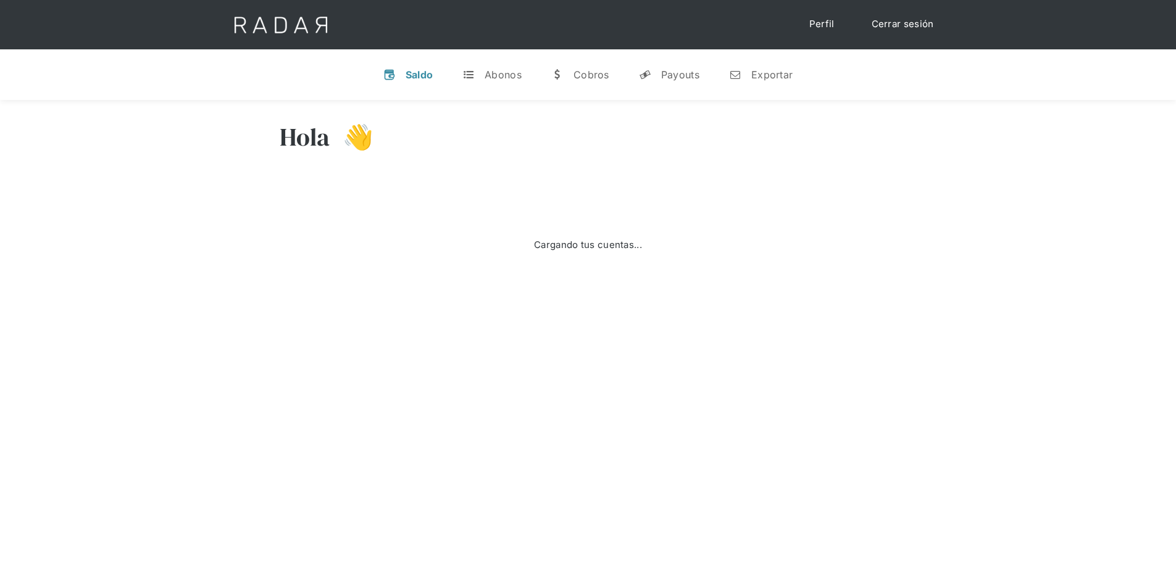  What do you see at coordinates (390, 75) in the screenshot?
I see `div: v` at bounding box center [390, 75].